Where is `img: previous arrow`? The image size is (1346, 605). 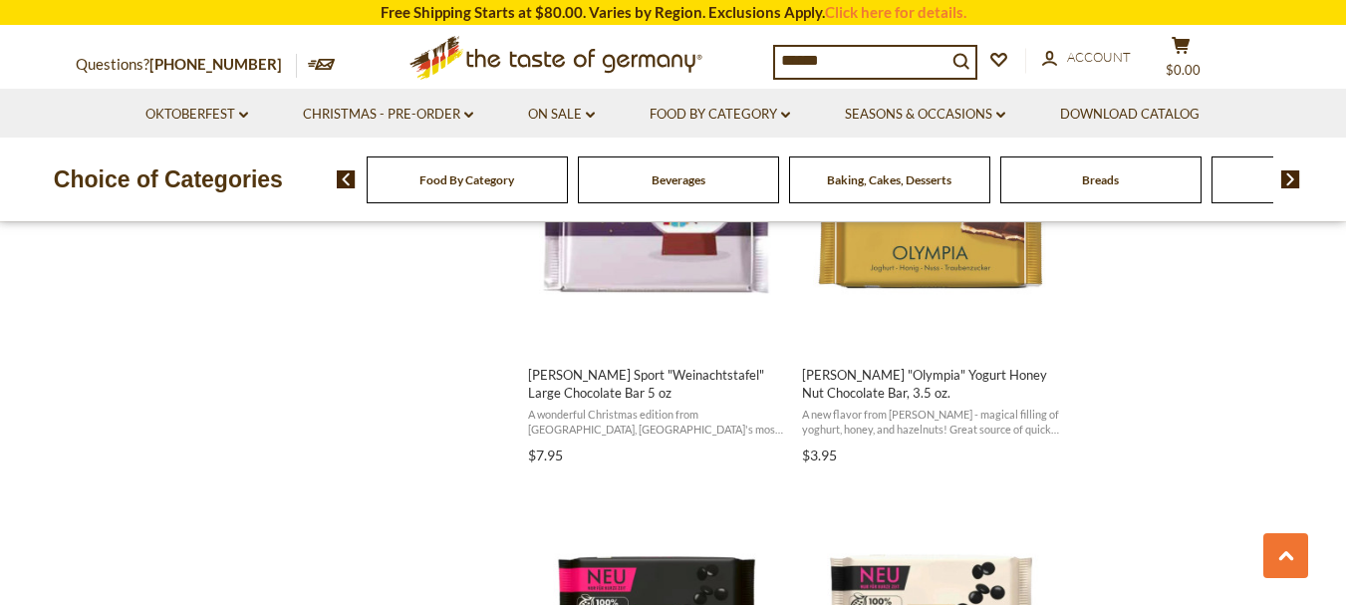 img: previous arrow is located at coordinates (346, 179).